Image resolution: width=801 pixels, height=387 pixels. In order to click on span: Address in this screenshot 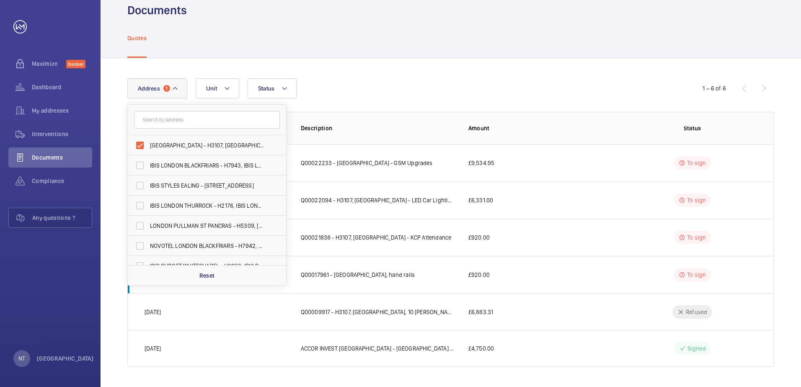, I will do `click(149, 88)`.